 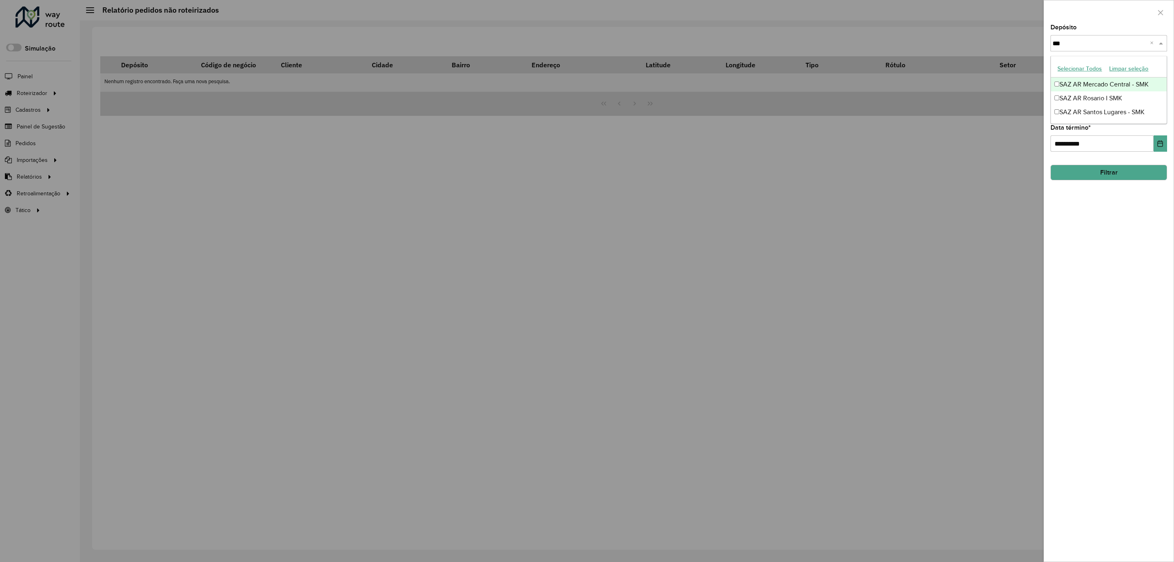 I want to click on label: Depósito, so click(x=1063, y=27).